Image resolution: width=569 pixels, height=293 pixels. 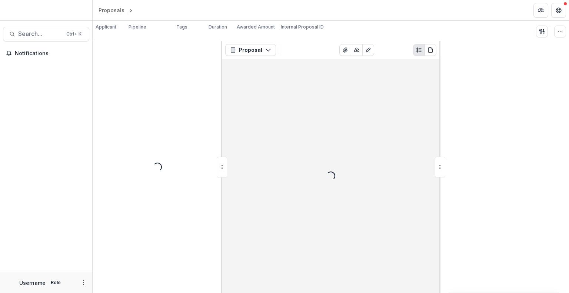 I want to click on button: View Attached Files, so click(x=346, y=50).